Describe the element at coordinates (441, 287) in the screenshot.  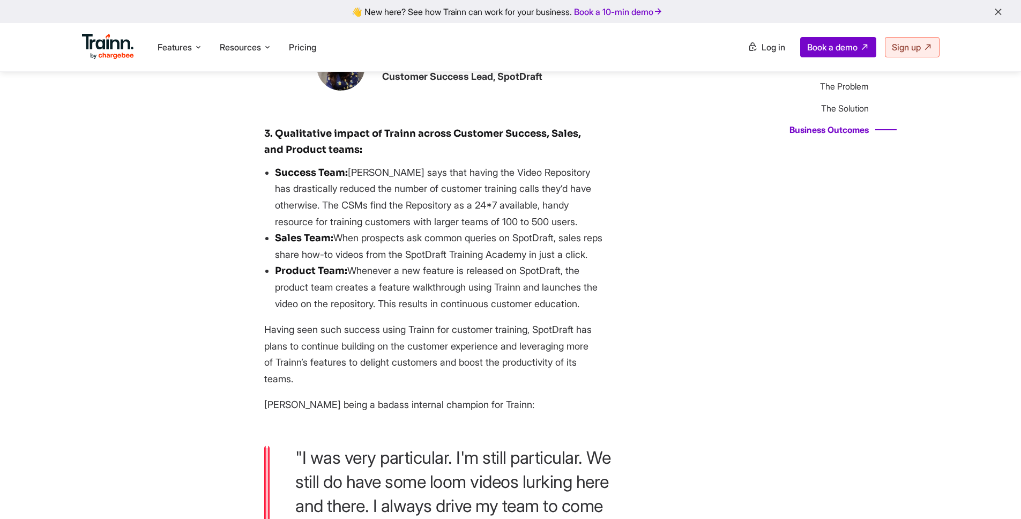
I see `li: Whenever a new feature is released on SpotDraft, the product team creates a feature walkthrough u...` at that location.